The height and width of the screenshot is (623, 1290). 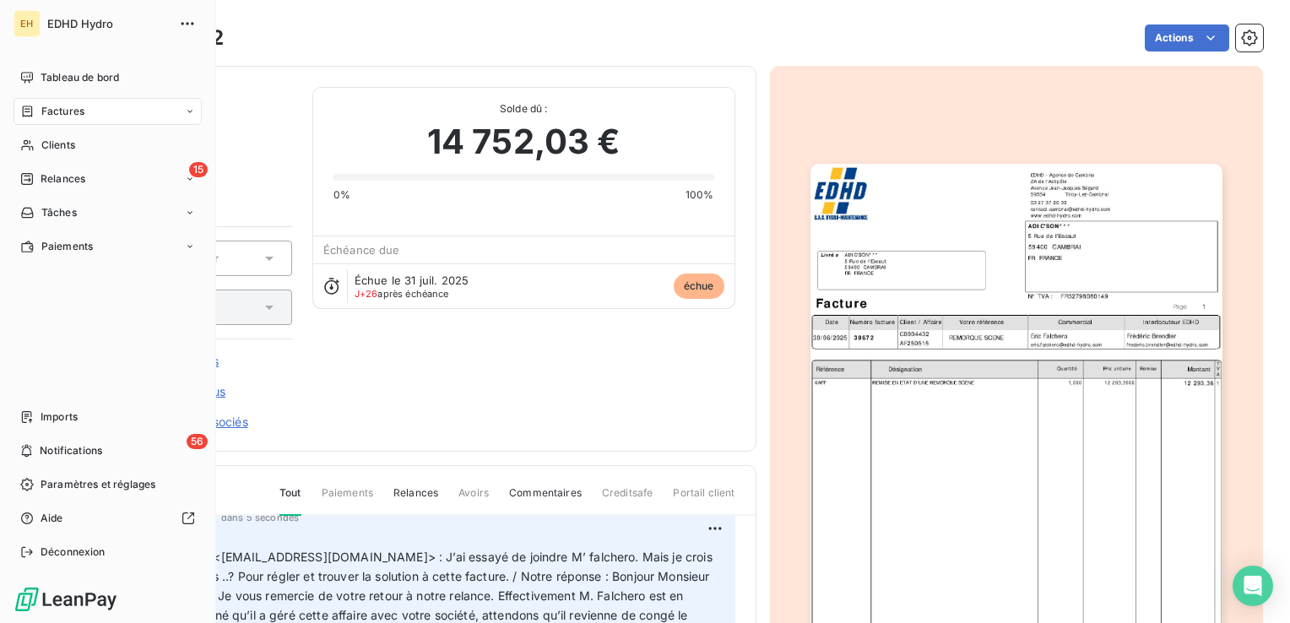 What do you see at coordinates (107, 111) in the screenshot?
I see `a: Factures` at bounding box center [107, 111].